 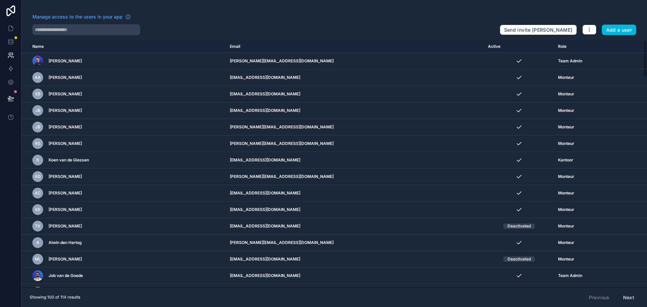 What do you see at coordinates (55, 297) in the screenshot?
I see `span: Showing 100 of 114 results` at bounding box center [55, 297].